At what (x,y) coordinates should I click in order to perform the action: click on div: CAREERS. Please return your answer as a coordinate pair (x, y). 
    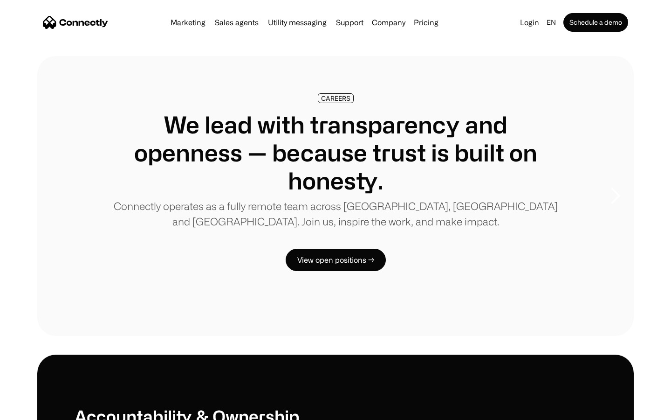
    Looking at the image, I should click on (336, 98).